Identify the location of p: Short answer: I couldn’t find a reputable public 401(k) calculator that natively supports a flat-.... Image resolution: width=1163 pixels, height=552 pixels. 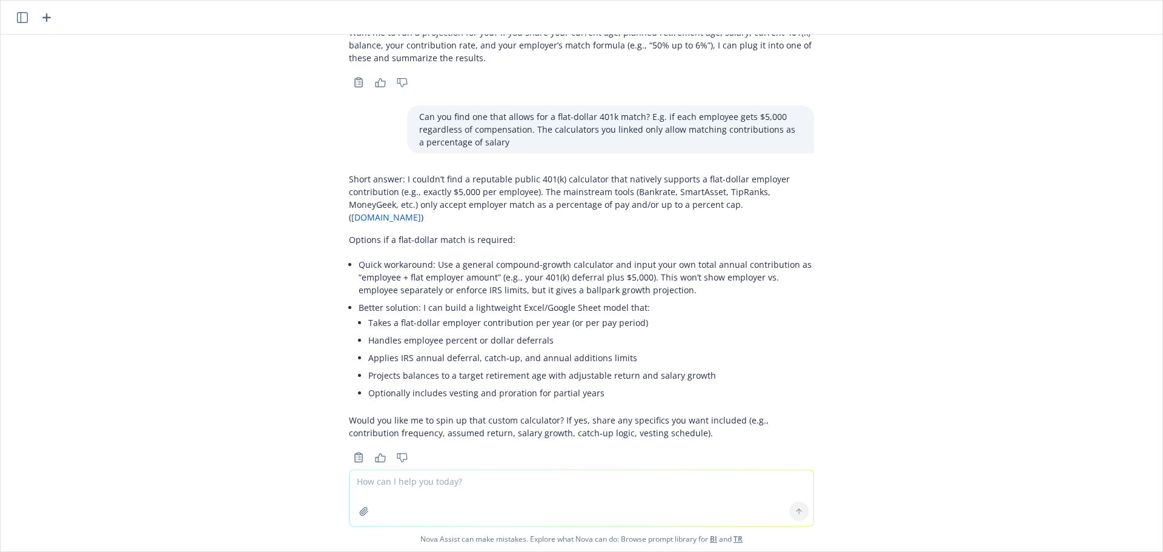
(582, 198).